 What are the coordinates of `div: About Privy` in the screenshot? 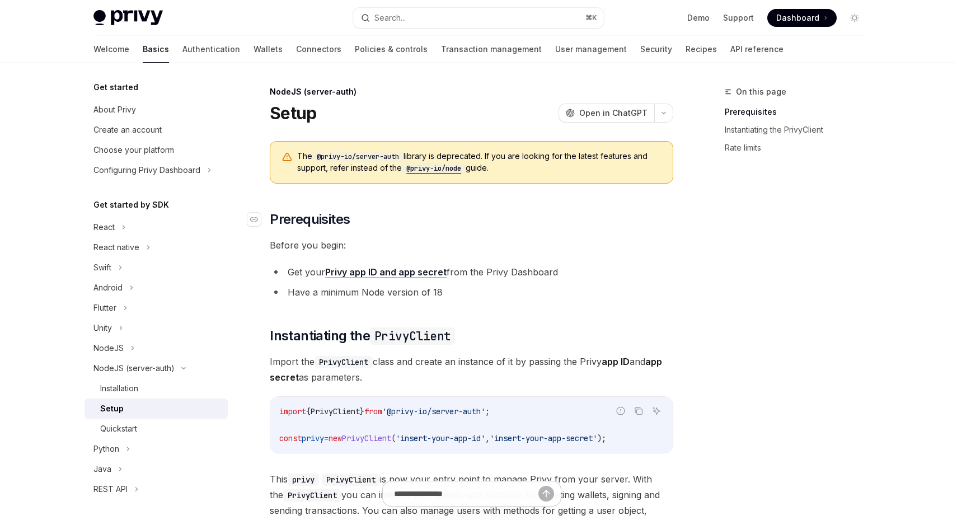 It's located at (115, 110).